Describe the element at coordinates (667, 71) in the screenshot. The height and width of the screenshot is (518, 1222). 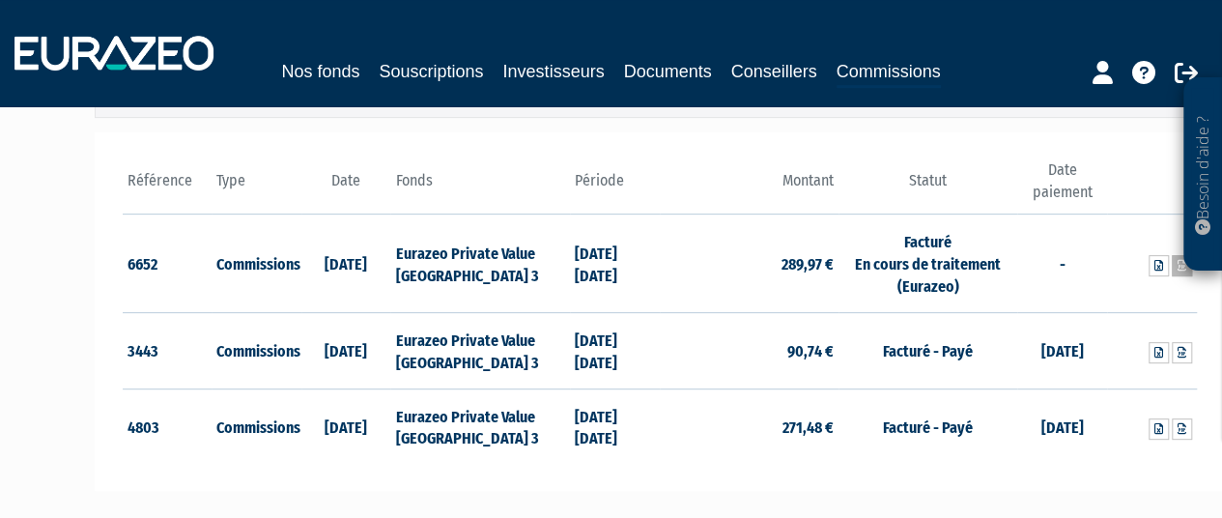
I see `a: Documents` at that location.